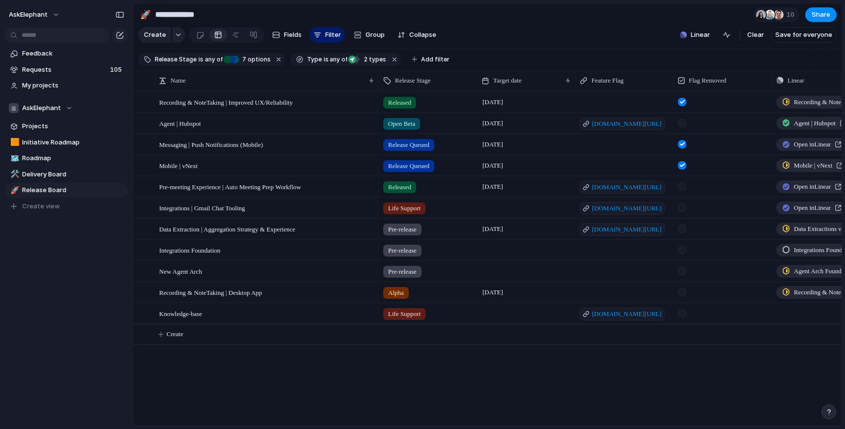  I want to click on span: 2, so click(365, 59).